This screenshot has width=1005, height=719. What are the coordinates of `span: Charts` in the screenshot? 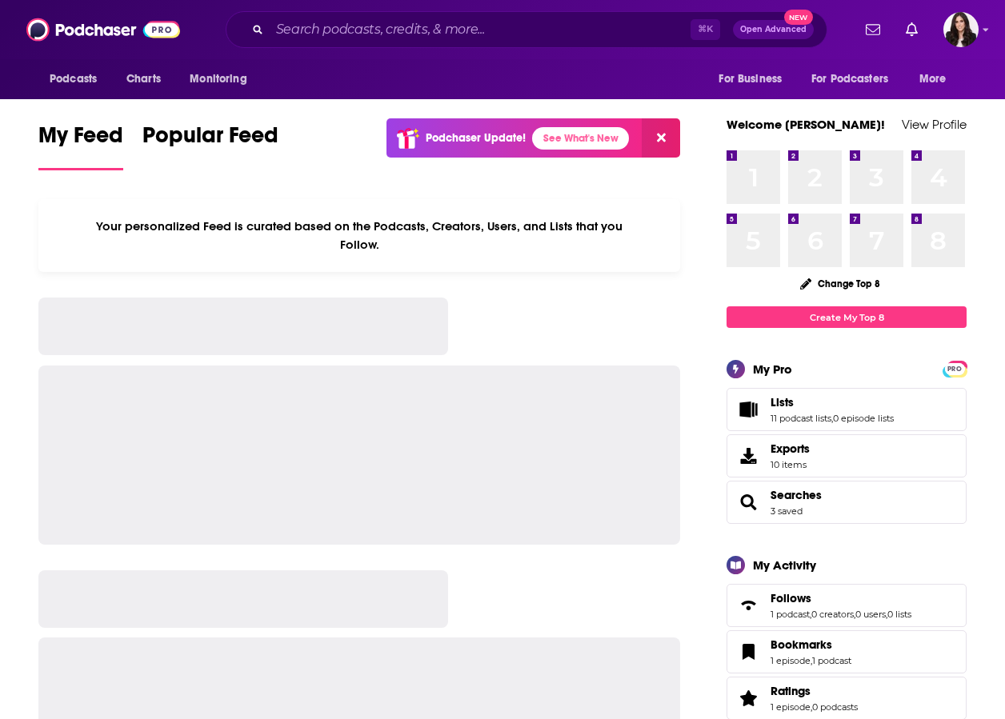 It's located at (143, 79).